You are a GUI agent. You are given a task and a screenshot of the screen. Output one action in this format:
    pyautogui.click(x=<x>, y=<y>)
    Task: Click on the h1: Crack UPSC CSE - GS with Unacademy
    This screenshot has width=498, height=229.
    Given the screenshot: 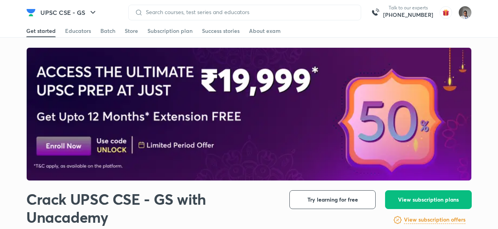 What is the action you would take?
    pyautogui.click(x=151, y=208)
    